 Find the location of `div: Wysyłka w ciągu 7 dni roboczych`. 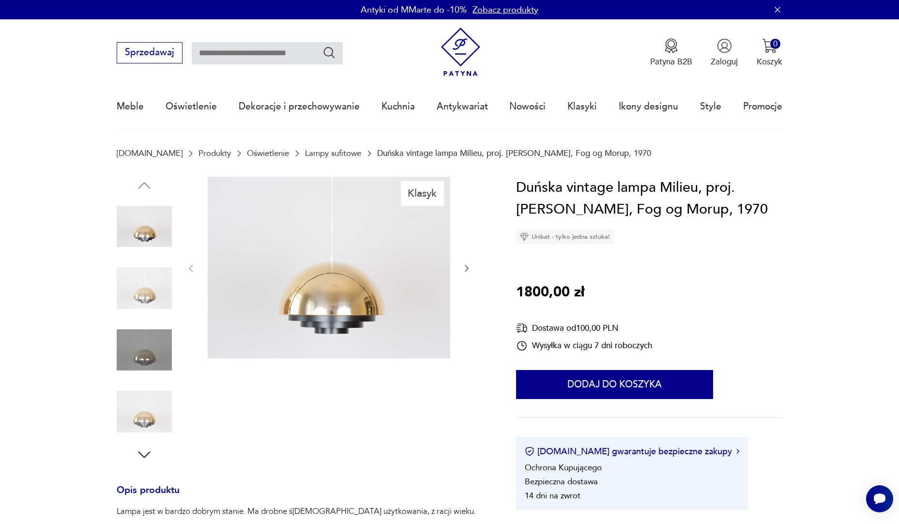

div: Wysyłka w ciągu 7 dni roboczych is located at coordinates (584, 346).